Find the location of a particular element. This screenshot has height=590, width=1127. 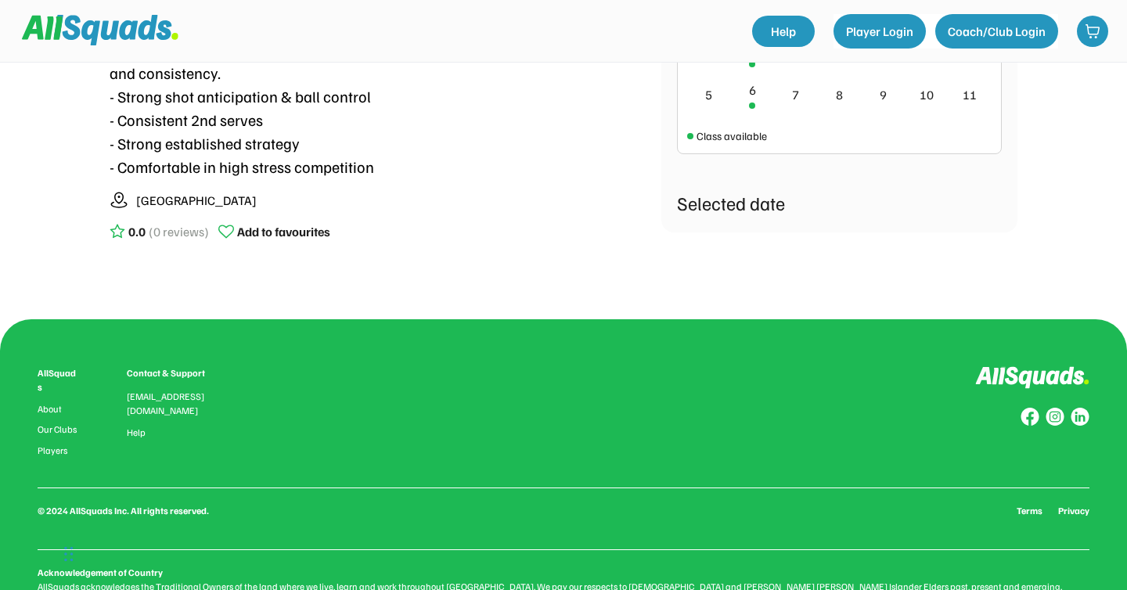

img: shopping-cart-01%20%281%29.svg is located at coordinates (1092, 31).